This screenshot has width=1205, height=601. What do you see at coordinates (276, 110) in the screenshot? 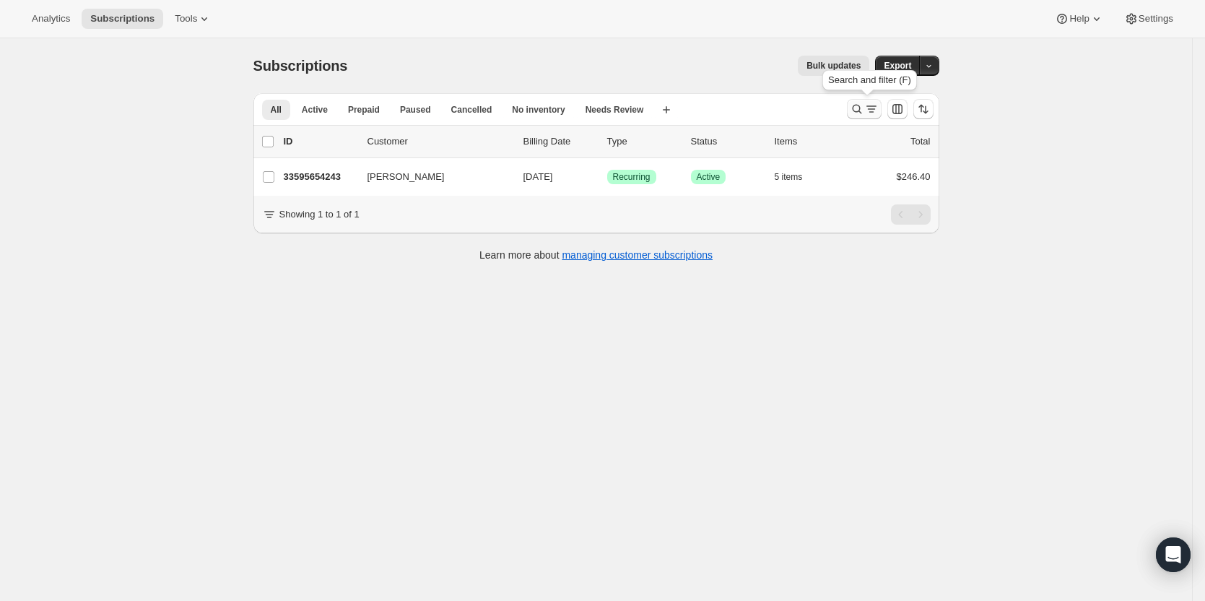
I see `span: All` at bounding box center [276, 110].